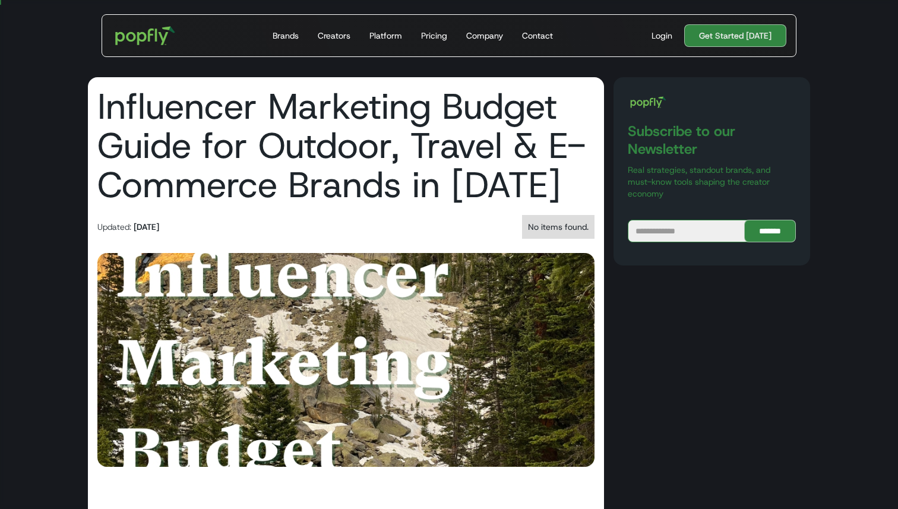 The height and width of the screenshot is (509, 898). Describe the element at coordinates (286, 36) in the screenshot. I see `a: Brands` at that location.